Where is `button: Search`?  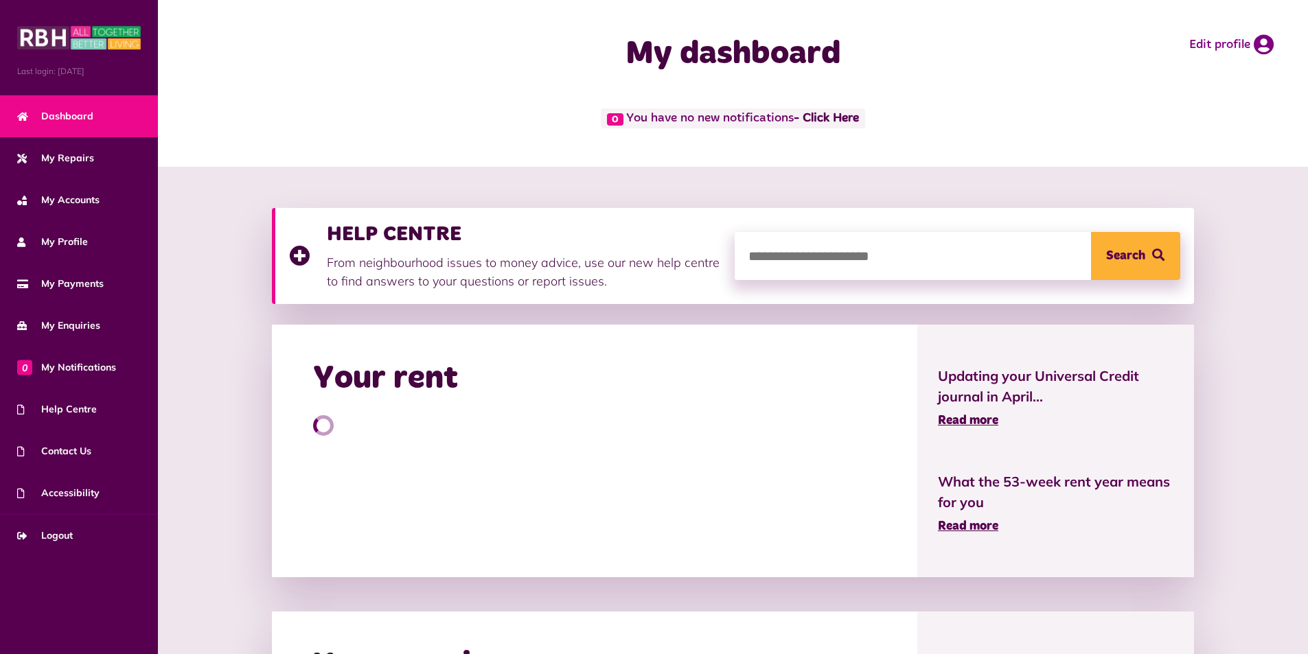
button: Search is located at coordinates (1135, 256).